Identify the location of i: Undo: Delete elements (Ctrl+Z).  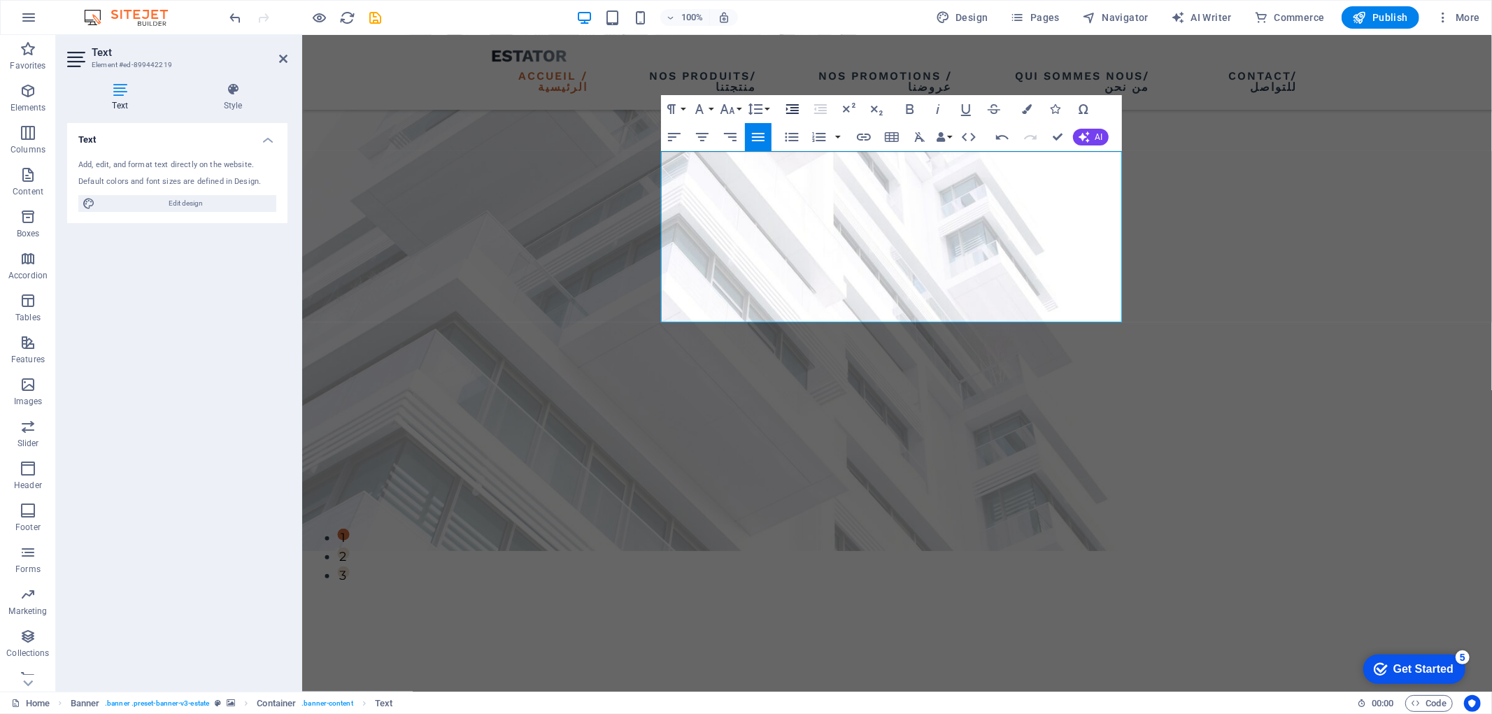
(236, 17).